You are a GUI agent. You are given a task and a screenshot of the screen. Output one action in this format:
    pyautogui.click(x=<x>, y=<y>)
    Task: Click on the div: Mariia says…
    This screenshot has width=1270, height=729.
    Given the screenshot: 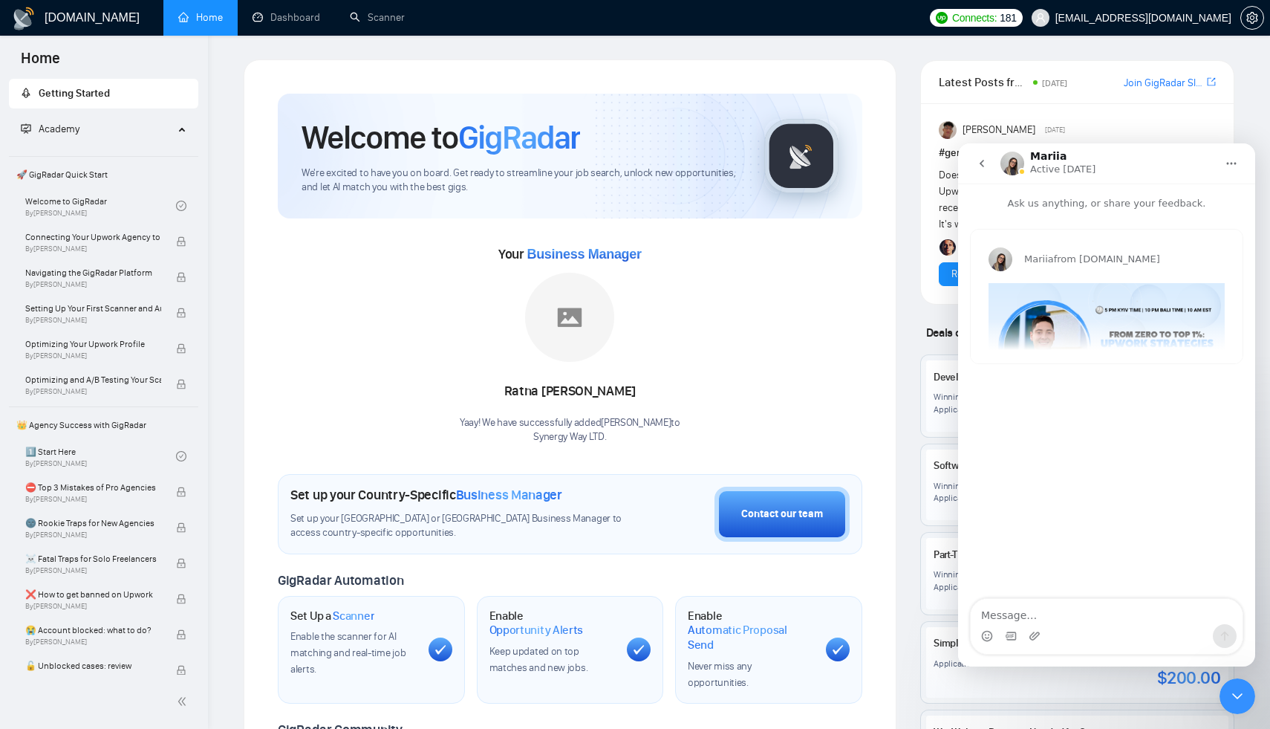 What is the action you would take?
    pyautogui.click(x=149, y=162)
    